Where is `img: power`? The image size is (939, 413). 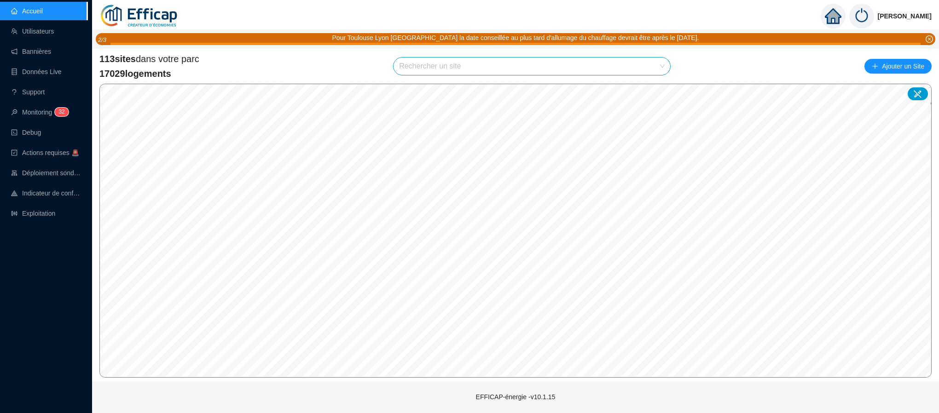 img: power is located at coordinates (862, 16).